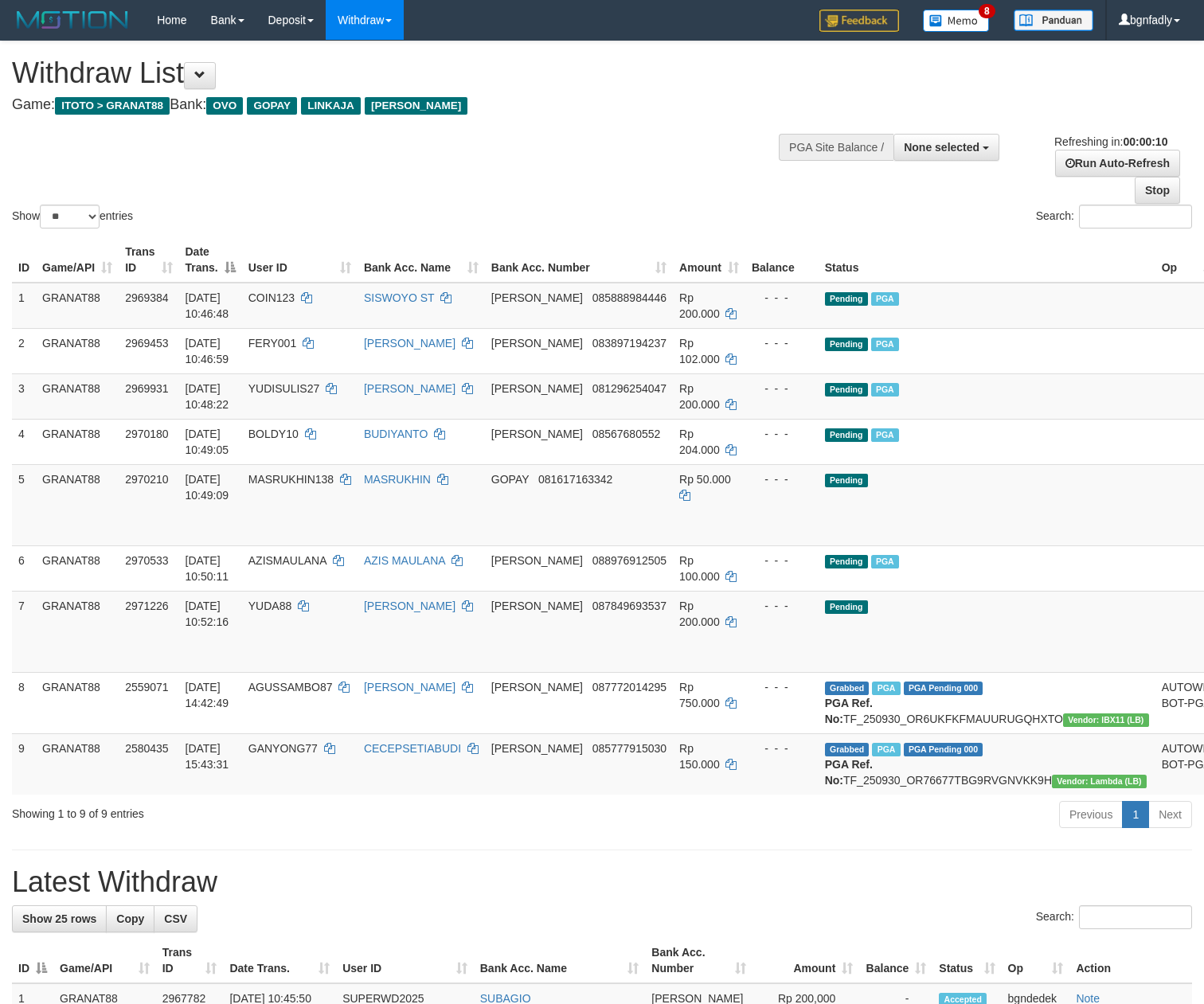  What do you see at coordinates (1036, 960) in the screenshot?
I see `th: Op: activate to sort column ascending` at bounding box center [1036, 960].